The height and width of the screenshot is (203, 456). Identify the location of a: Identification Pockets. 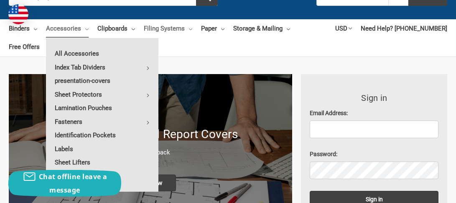
(102, 135).